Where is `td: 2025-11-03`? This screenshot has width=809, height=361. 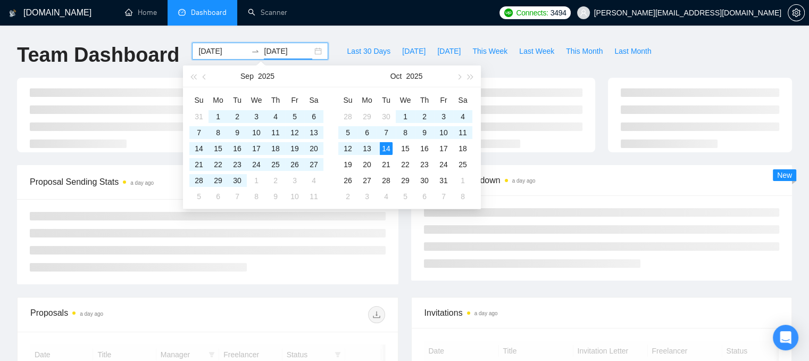
td: 2025-11-03 is located at coordinates (367, 196).